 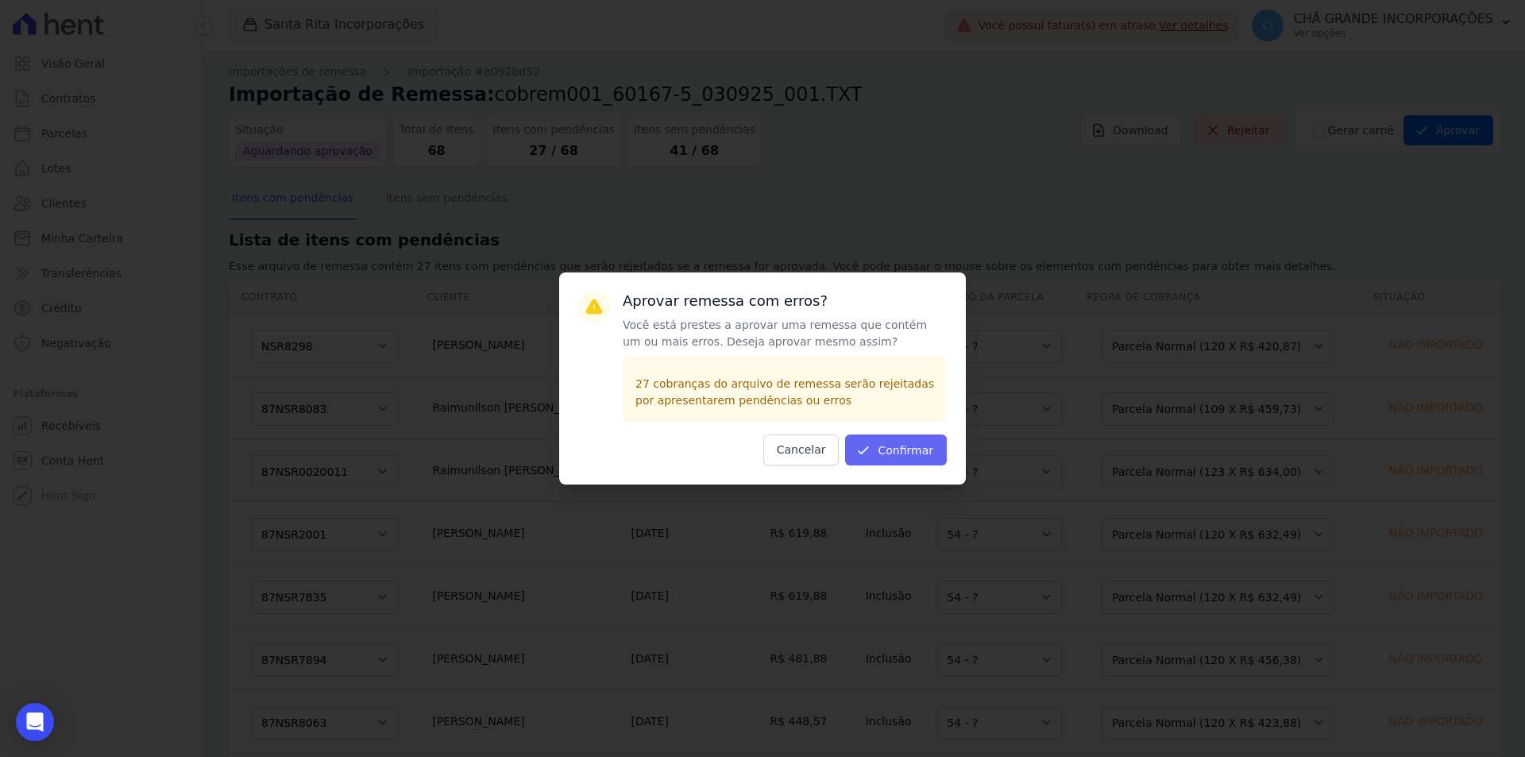 What do you see at coordinates (801, 450) in the screenshot?
I see `button: Cancelar` at bounding box center [801, 450].